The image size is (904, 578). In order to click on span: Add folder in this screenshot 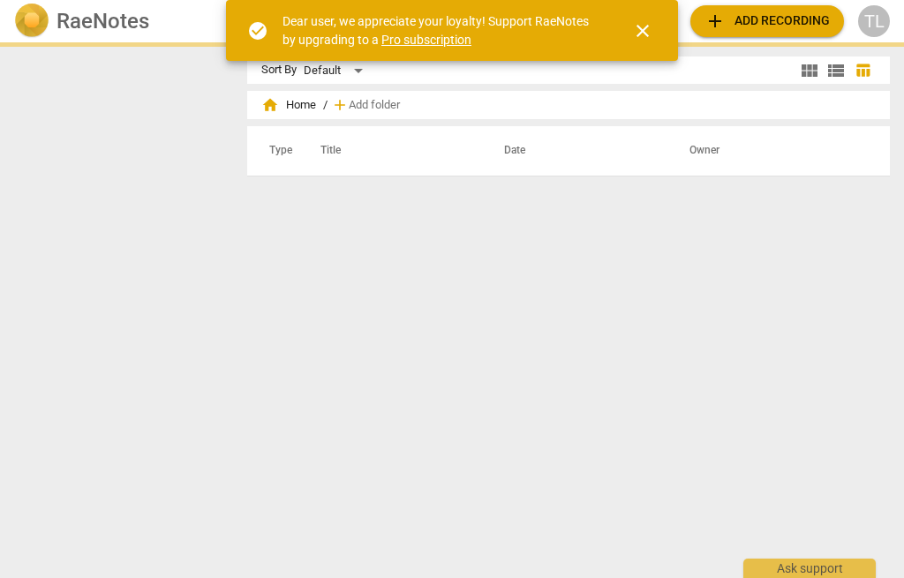, I will do `click(374, 105)`.